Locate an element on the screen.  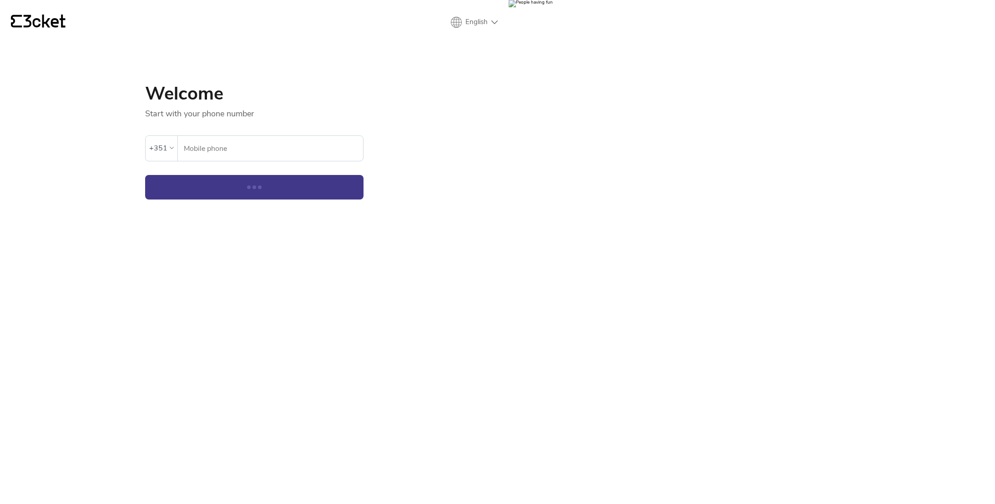
label: Mobile phone is located at coordinates (270, 149).